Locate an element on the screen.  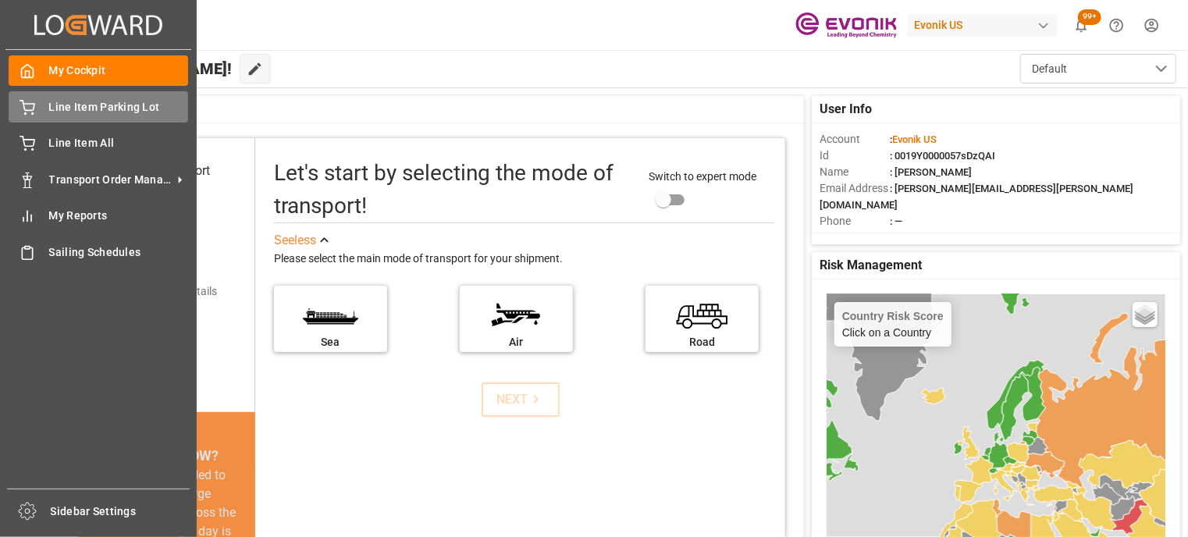
a: Line Item Parking Lot is located at coordinates (98, 106).